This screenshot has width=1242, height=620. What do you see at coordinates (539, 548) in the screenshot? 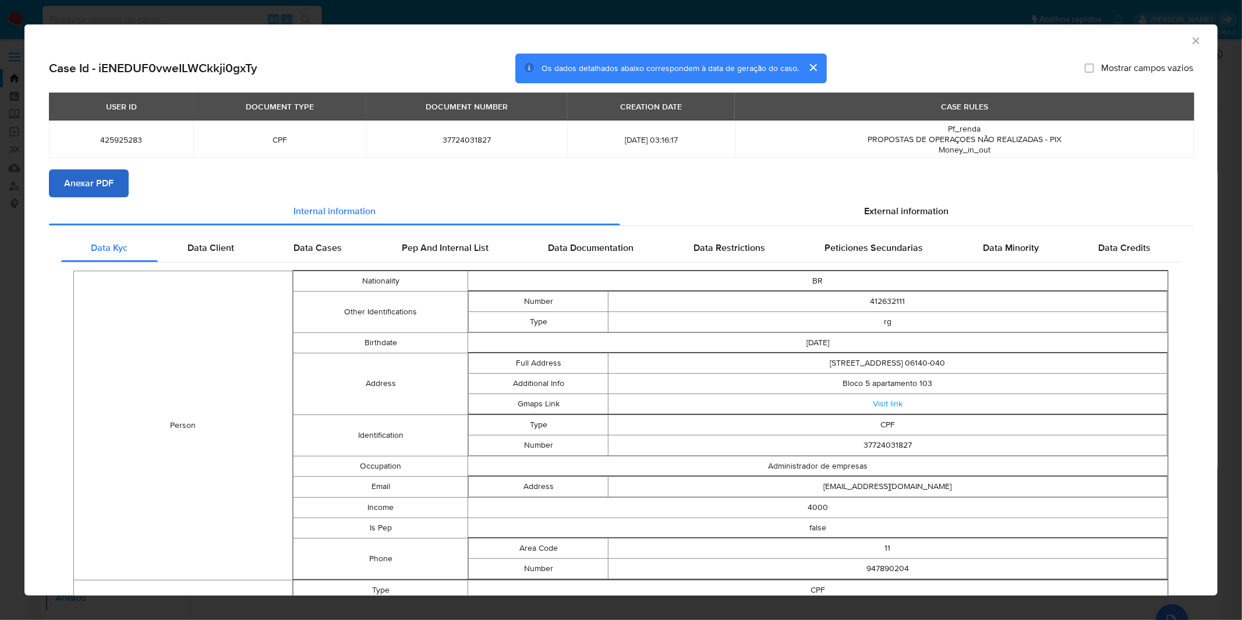
I see `td: Area Code` at bounding box center [539, 548].